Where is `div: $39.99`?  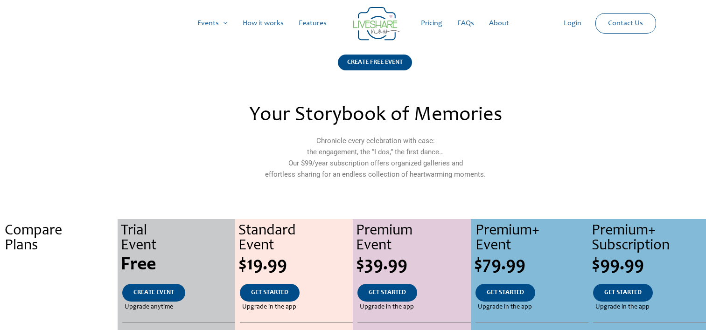 div: $39.99 is located at coordinates (413, 265).